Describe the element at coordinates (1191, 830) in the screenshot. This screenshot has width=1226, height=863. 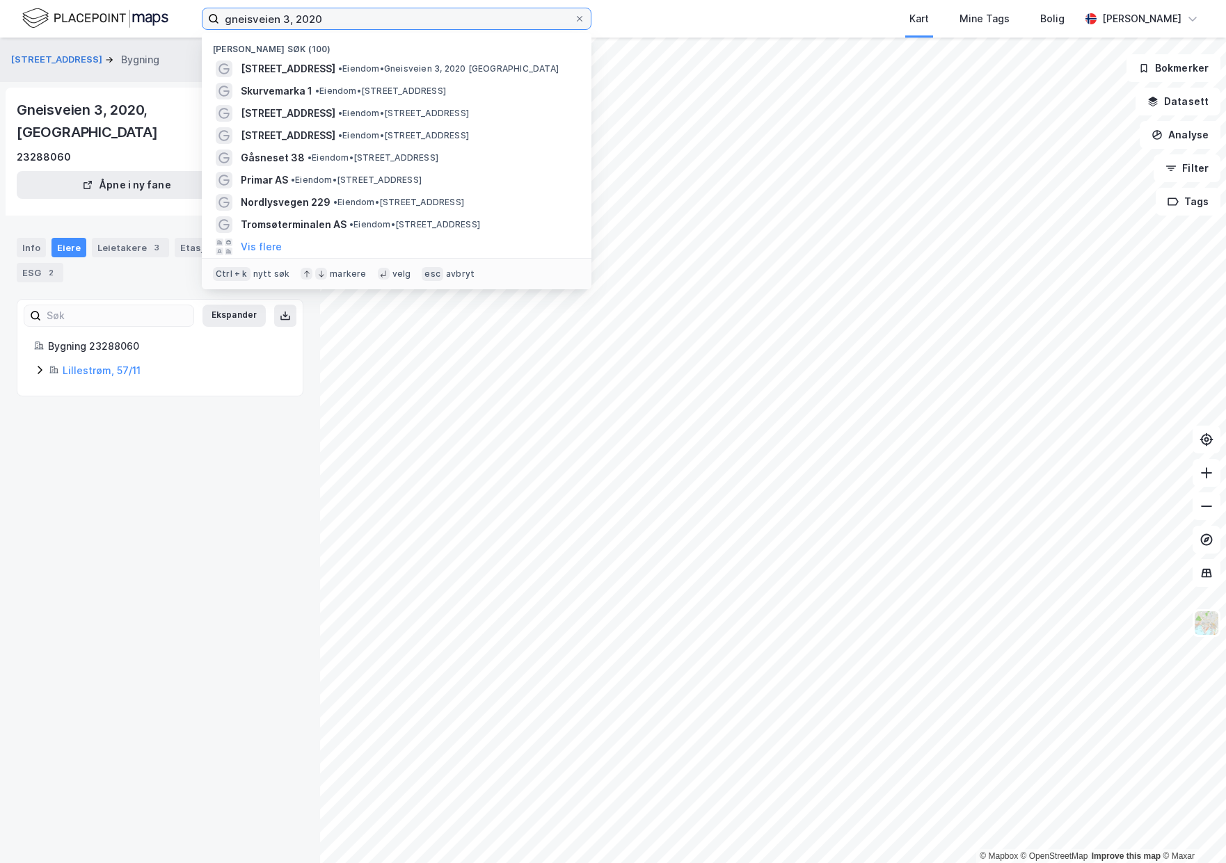
I see `div: Kontrollprogram for chat` at that location.